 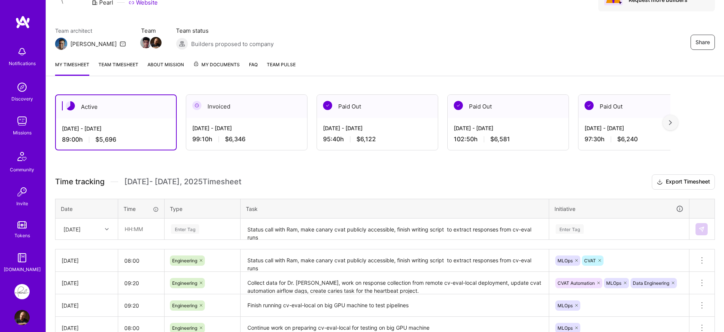 What do you see at coordinates (366, 139) in the screenshot?
I see `span: $6,122` at bounding box center [366, 139].